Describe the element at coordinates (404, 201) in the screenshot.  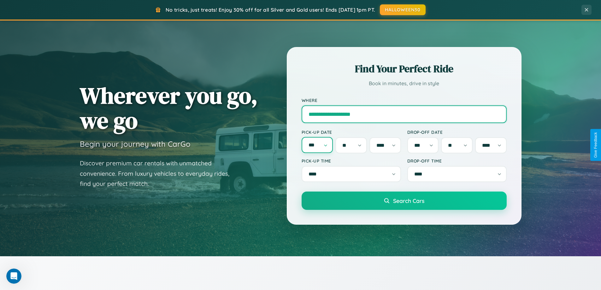
I see `button: Search Cars` at that location.